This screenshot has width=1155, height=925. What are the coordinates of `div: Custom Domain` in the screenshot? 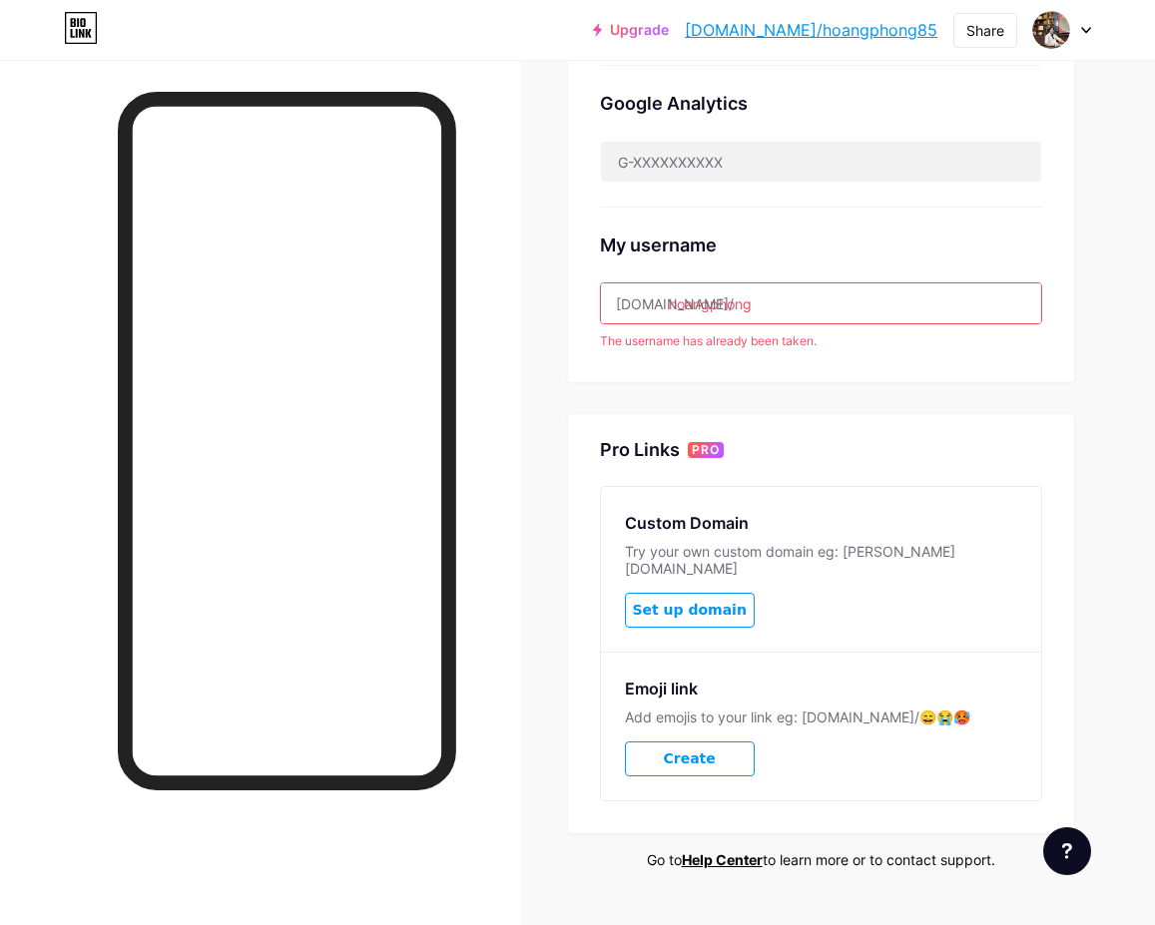 It's located at (820, 523).